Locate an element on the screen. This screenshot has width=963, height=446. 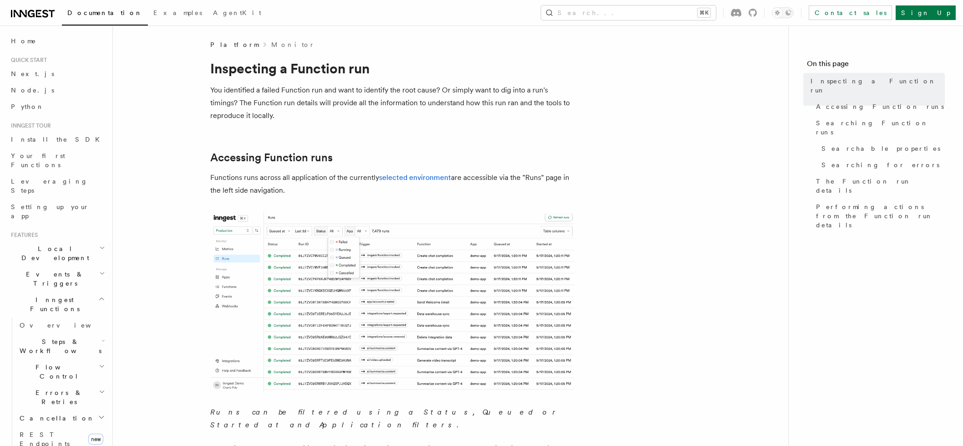
button: Events & Triggers is located at coordinates (57, 279).